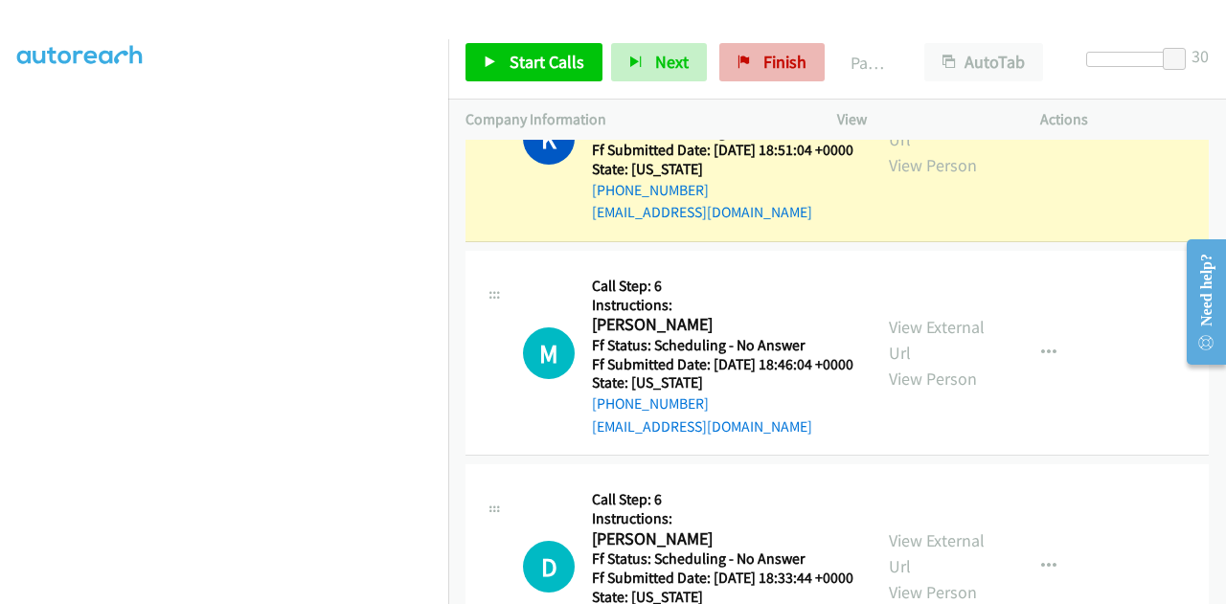 The width and height of the screenshot is (1226, 604). I want to click on div: Need help?, so click(34, 64).